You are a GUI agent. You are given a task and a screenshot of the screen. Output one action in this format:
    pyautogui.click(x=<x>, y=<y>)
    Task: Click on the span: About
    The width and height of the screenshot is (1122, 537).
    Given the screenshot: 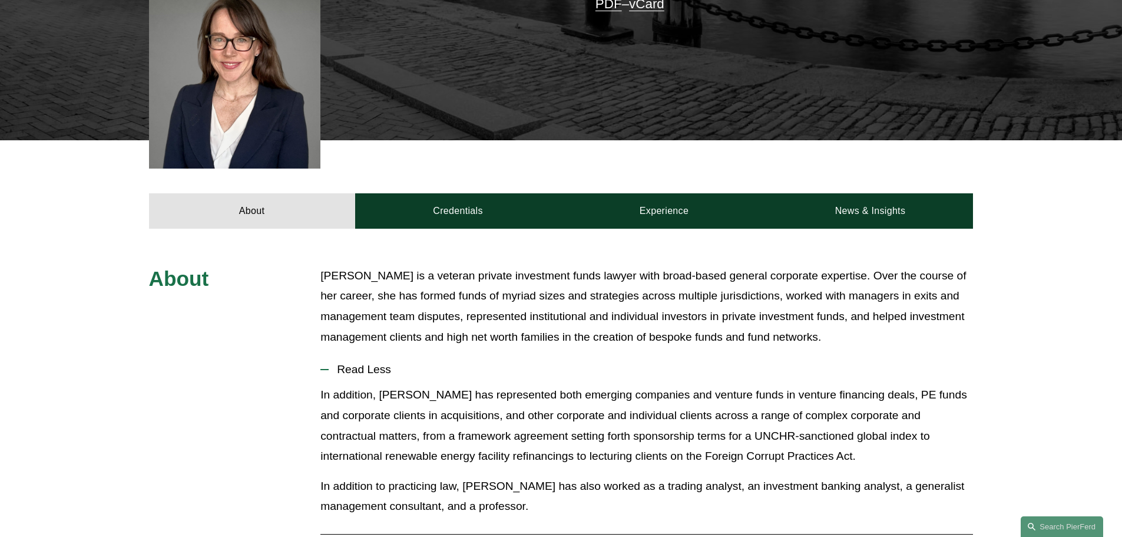 What is the action you would take?
    pyautogui.click(x=179, y=278)
    